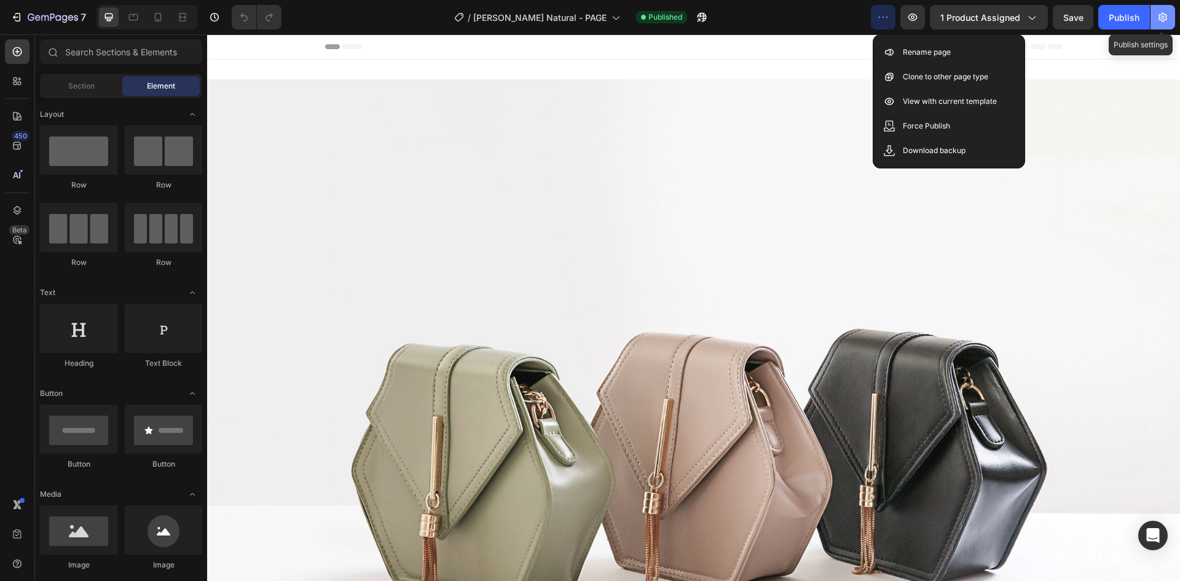 The image size is (1180, 581). What do you see at coordinates (934, 151) in the screenshot?
I see `p: Download backup` at bounding box center [934, 151].